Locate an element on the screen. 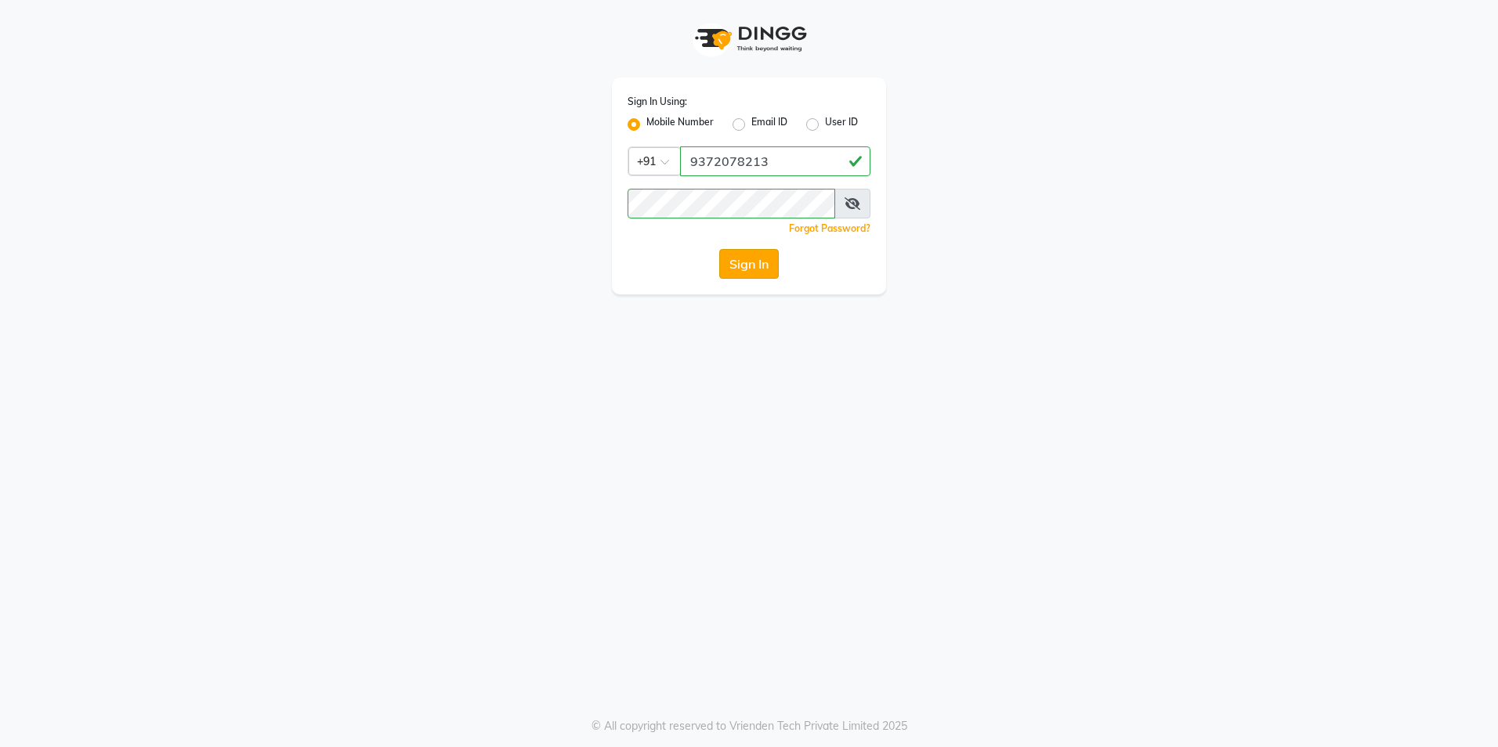 The width and height of the screenshot is (1498, 747). button: Sign In is located at coordinates (749, 264).